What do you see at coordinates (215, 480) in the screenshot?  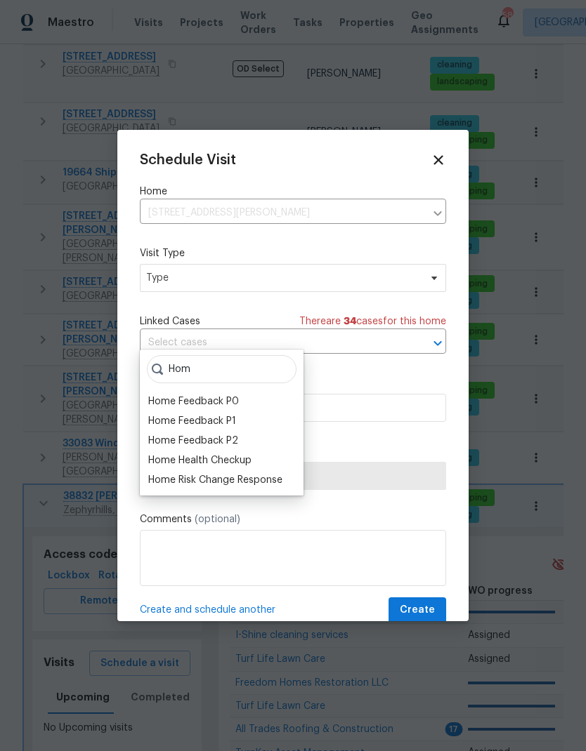 I see `div: Home Risk Change Response` at bounding box center [215, 480].